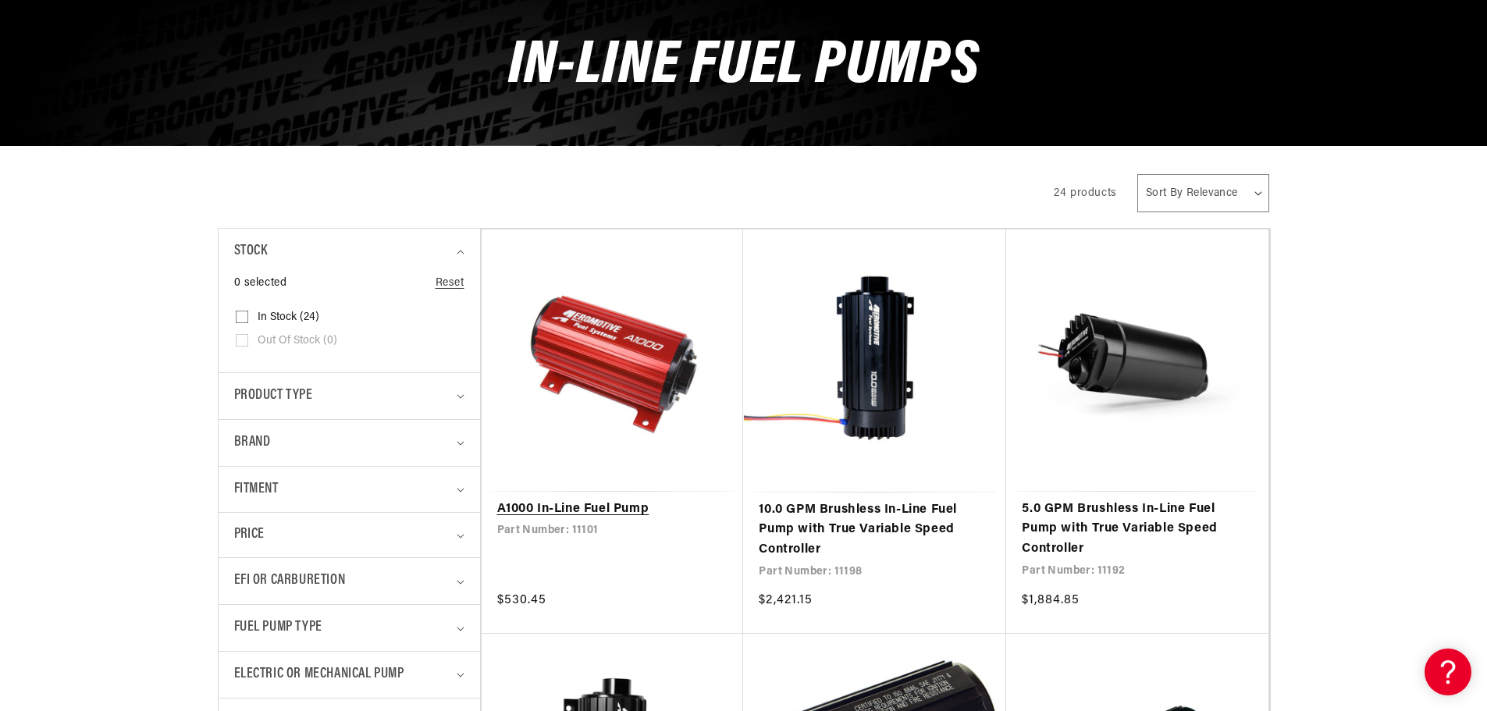 This screenshot has width=1487, height=711. What do you see at coordinates (273, 396) in the screenshot?
I see `span: Product type` at bounding box center [273, 396].